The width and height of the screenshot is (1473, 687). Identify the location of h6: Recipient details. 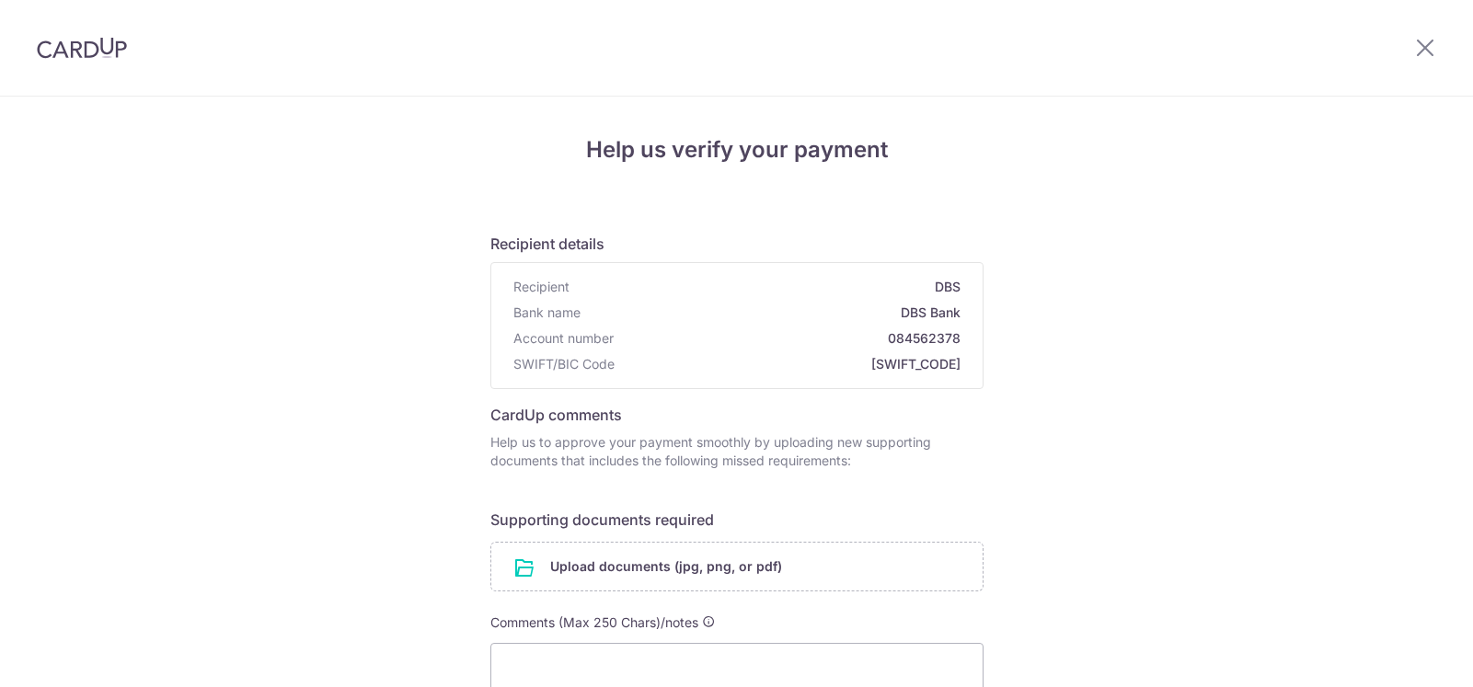
(737, 244).